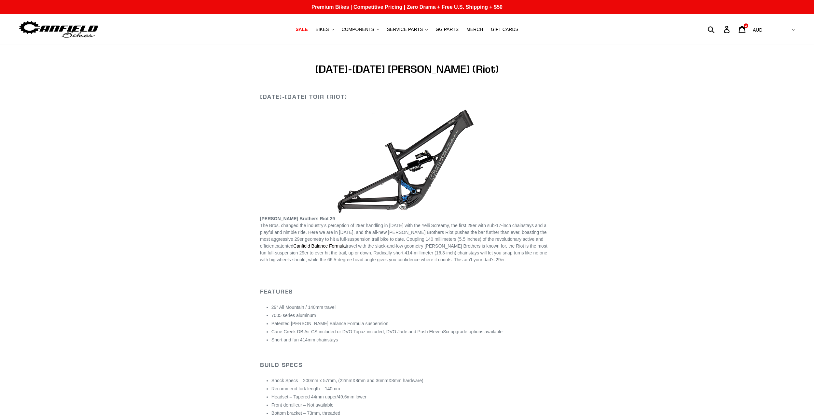 Image resolution: width=814 pixels, height=417 pixels. I want to click on li: Recommend fork length – 140mm, so click(413, 388).